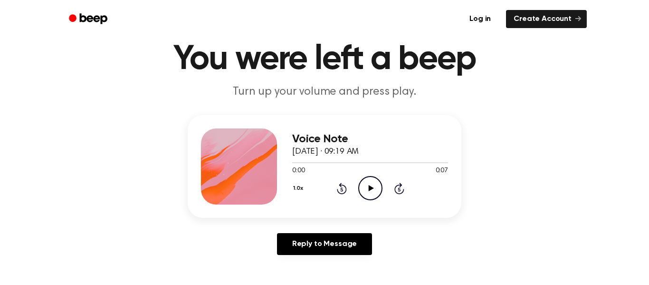 This screenshot has width=649, height=285. What do you see at coordinates (480, 19) in the screenshot?
I see `a: Log in` at bounding box center [480, 19].